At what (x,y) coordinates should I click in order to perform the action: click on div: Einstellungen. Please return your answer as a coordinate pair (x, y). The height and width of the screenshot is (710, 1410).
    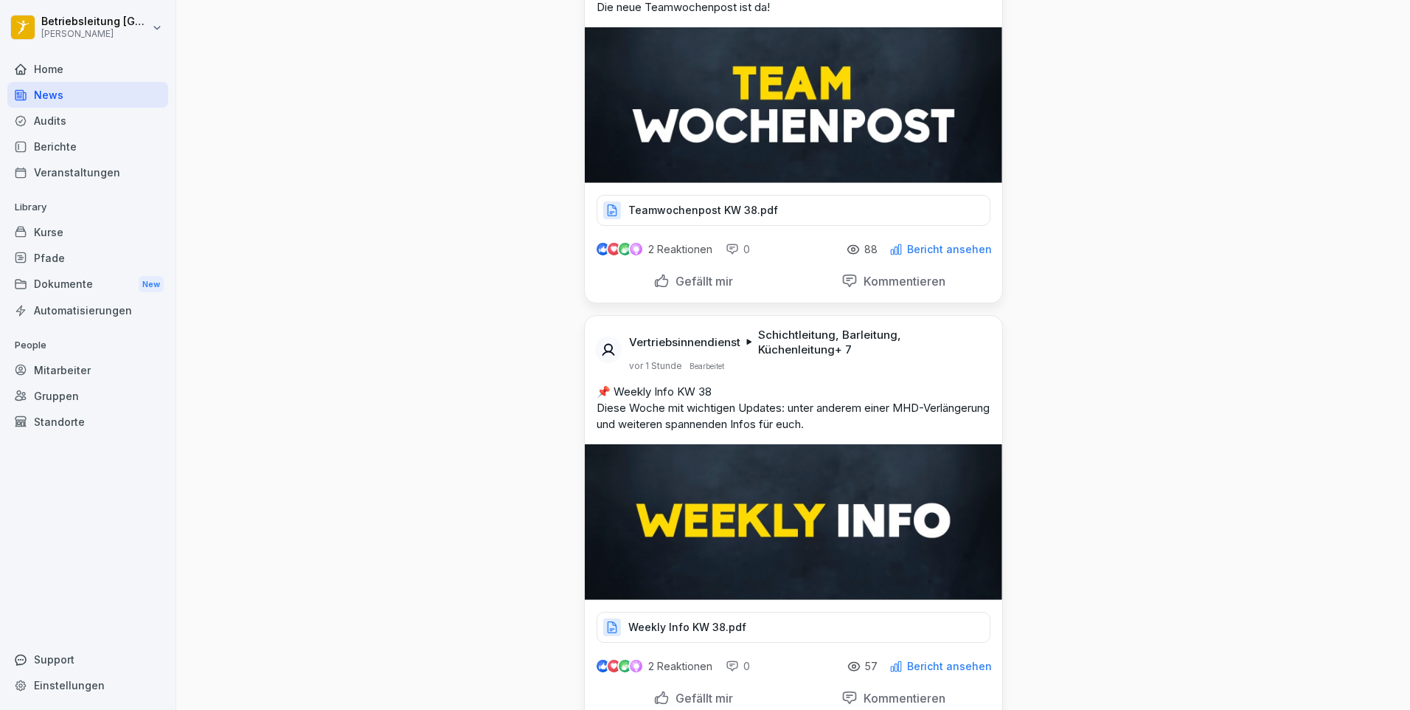
    Looking at the image, I should click on (88, 685).